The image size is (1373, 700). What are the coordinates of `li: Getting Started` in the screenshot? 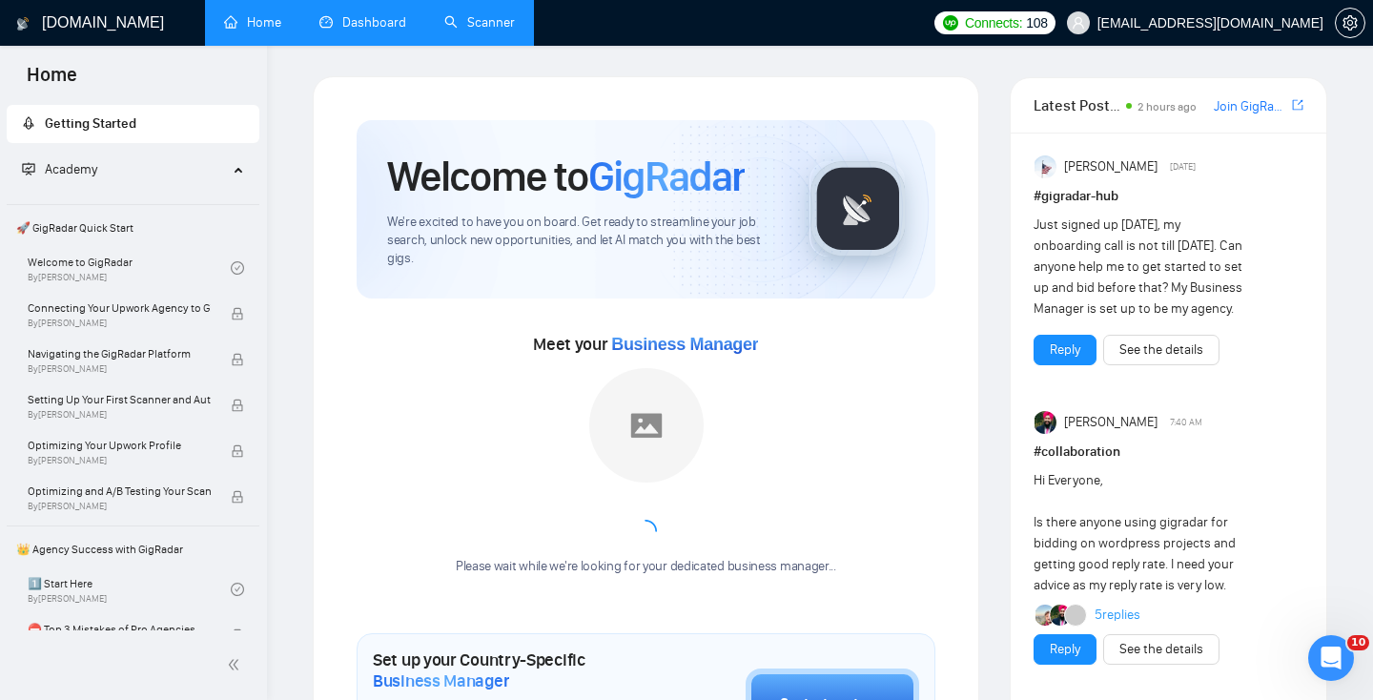 It's located at (133, 124).